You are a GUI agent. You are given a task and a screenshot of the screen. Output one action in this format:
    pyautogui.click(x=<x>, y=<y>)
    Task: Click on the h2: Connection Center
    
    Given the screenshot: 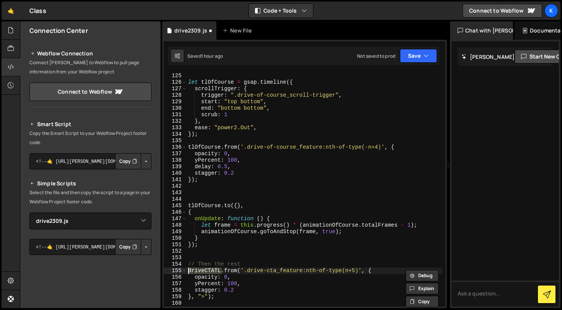 What is the action you would take?
    pyautogui.click(x=59, y=31)
    